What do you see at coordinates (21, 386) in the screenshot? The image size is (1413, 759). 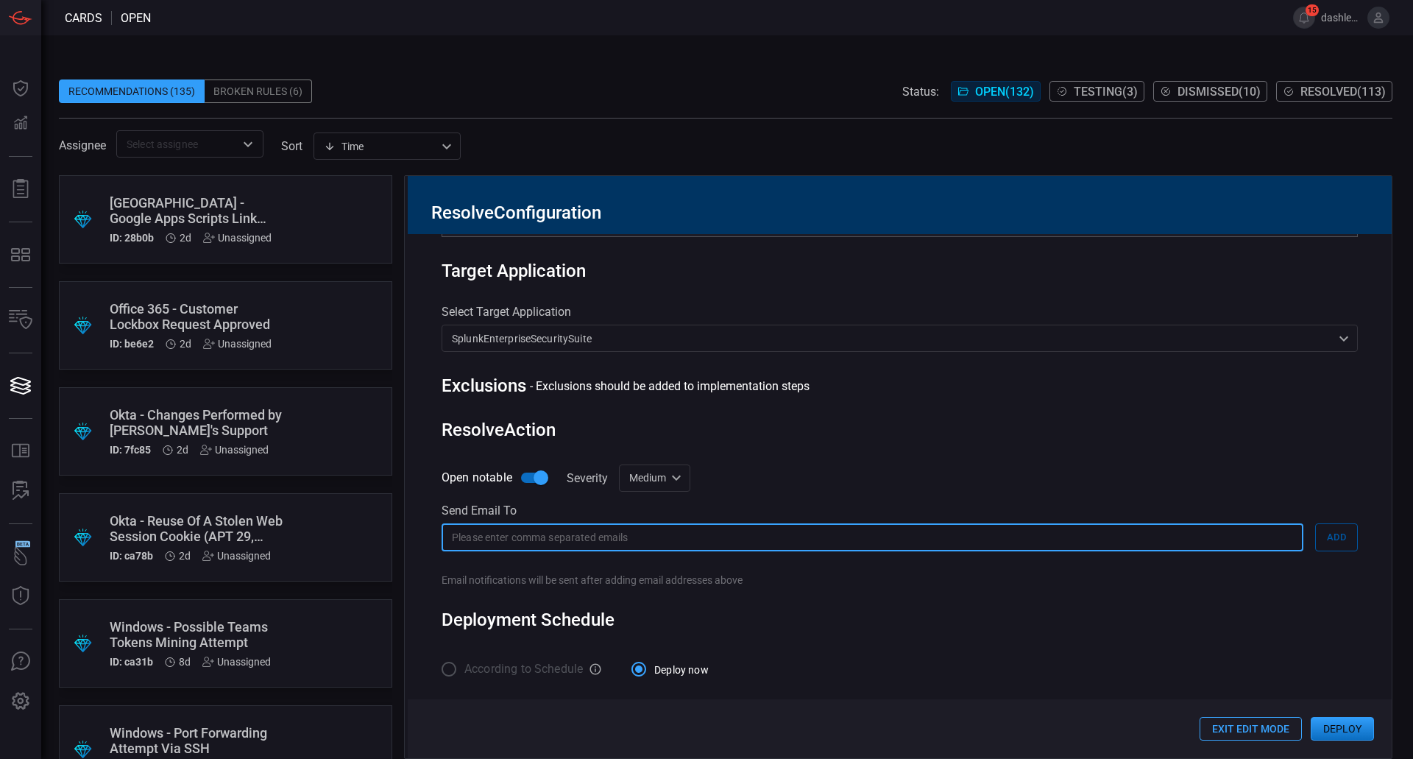 I see `button: Cards` at bounding box center [21, 386].